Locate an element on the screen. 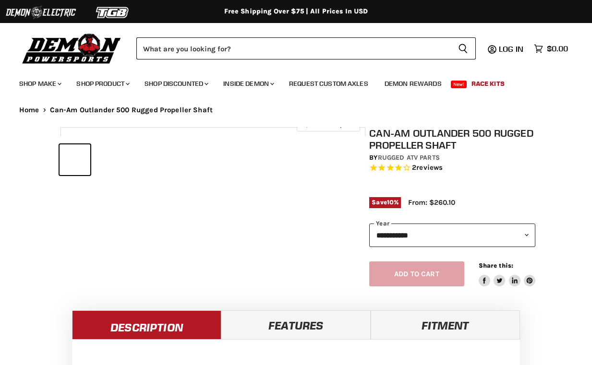  a: Features is located at coordinates (296, 325).